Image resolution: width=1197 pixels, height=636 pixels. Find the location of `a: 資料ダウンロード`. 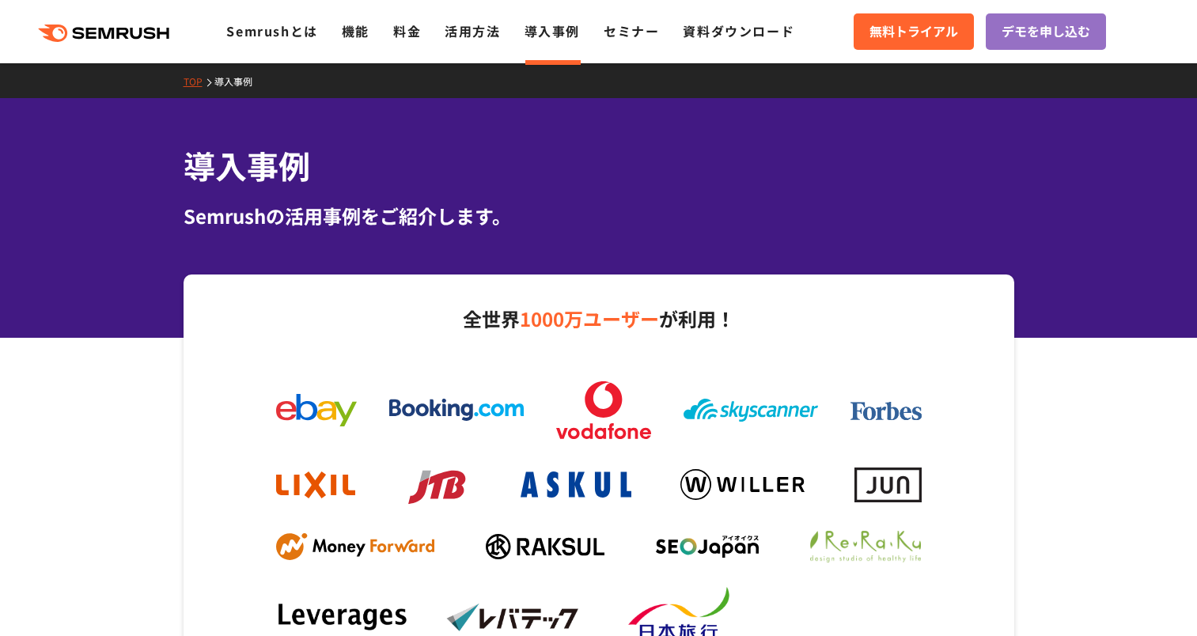

a: 資料ダウンロード is located at coordinates (738, 31).